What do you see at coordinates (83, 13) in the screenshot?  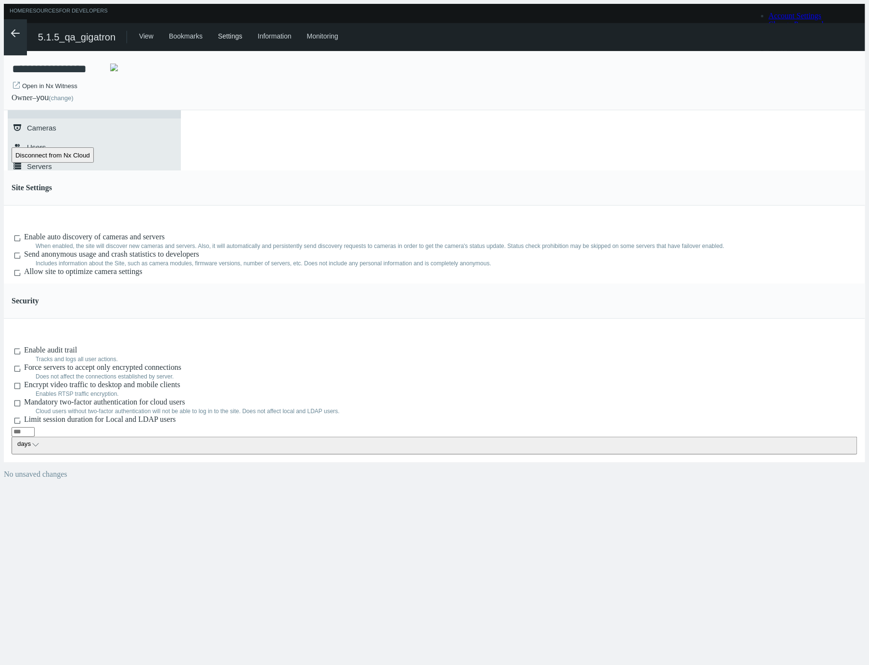 I see `a: For Developers` at bounding box center [83, 13].